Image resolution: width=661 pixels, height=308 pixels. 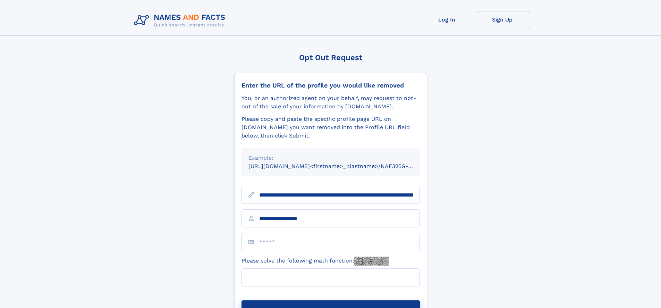 I want to click on div: You, or an authorized agent on your behalf, may request to opt-out of the sale of your informatio..., so click(x=331, y=102).